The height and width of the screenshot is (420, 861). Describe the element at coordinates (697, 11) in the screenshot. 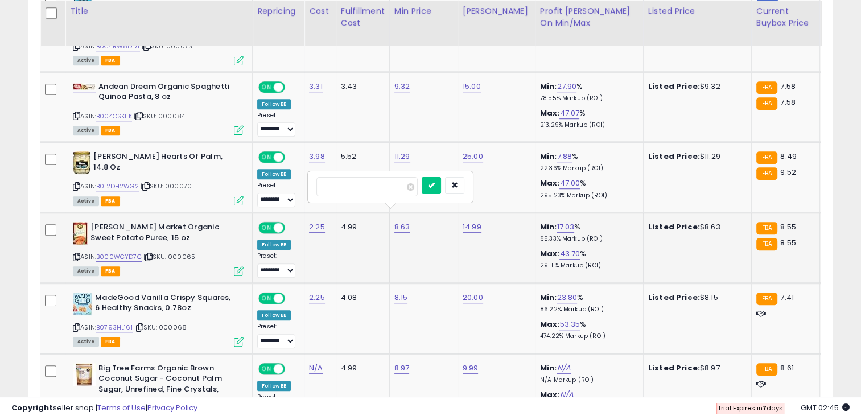

I see `div: Listed Price` at that location.